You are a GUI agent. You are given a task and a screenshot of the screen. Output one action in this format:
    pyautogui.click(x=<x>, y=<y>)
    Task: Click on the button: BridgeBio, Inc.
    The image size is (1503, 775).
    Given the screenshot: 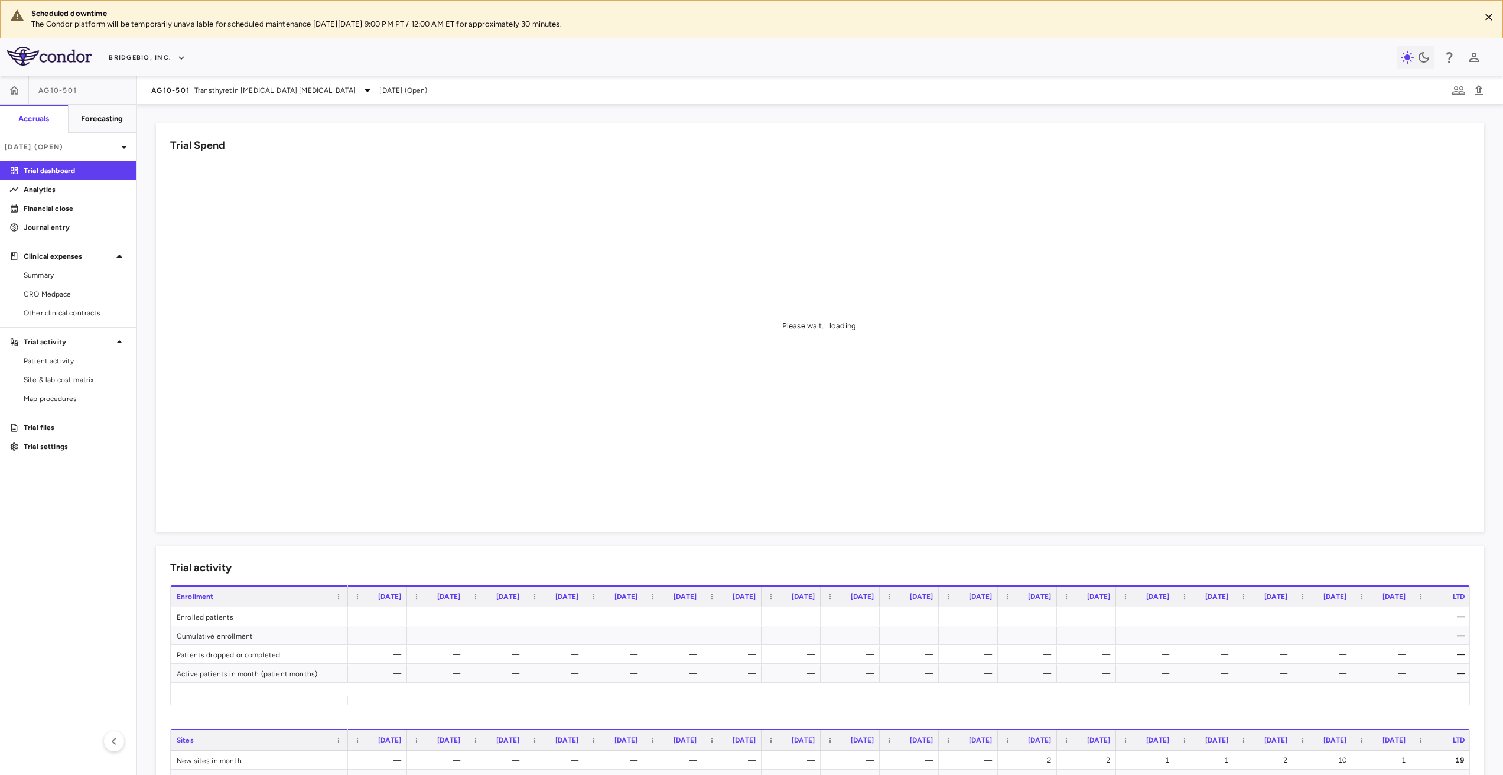 What is the action you would take?
    pyautogui.click(x=147, y=58)
    